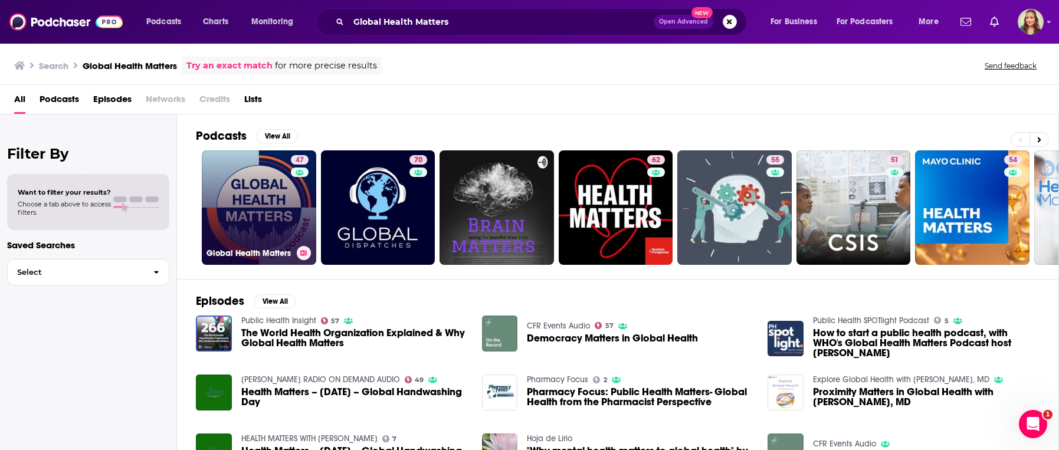  What do you see at coordinates (946, 321) in the screenshot?
I see `span: 5` at bounding box center [946, 321].